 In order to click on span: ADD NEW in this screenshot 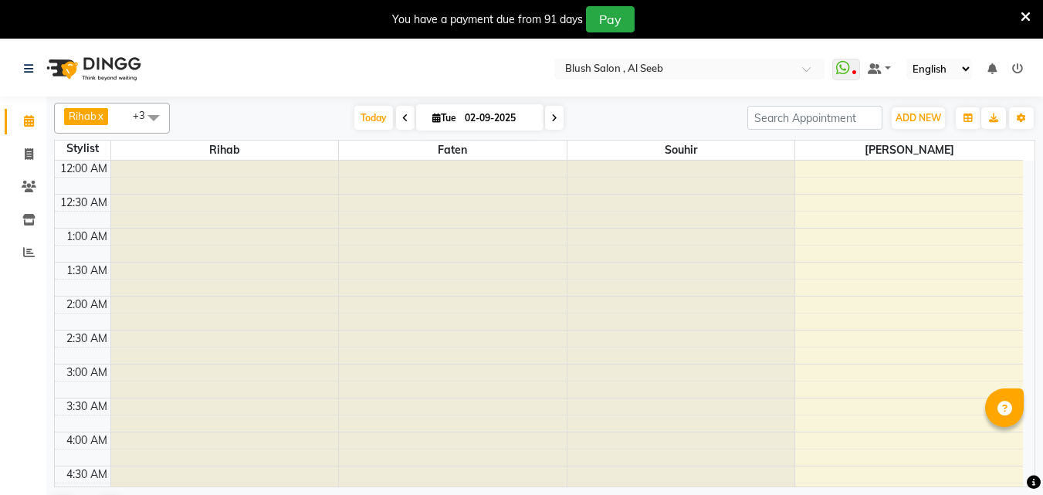, I will do `click(918, 117)`.